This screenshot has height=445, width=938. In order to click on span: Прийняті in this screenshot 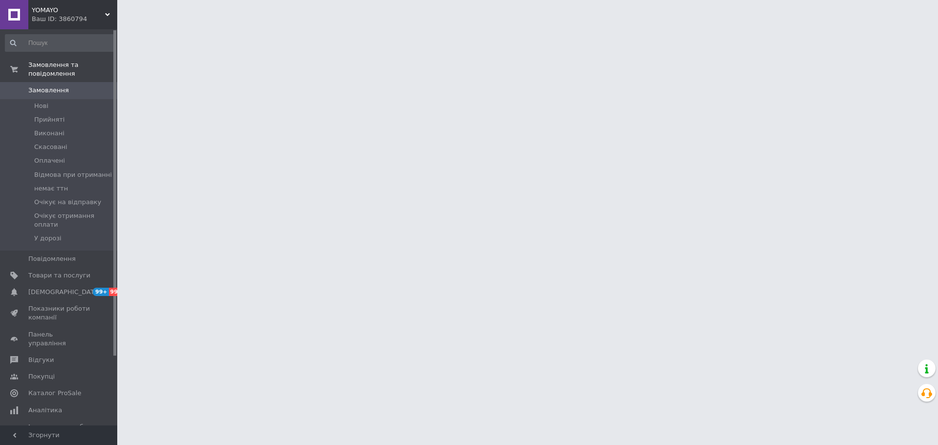, I will do `click(49, 120)`.